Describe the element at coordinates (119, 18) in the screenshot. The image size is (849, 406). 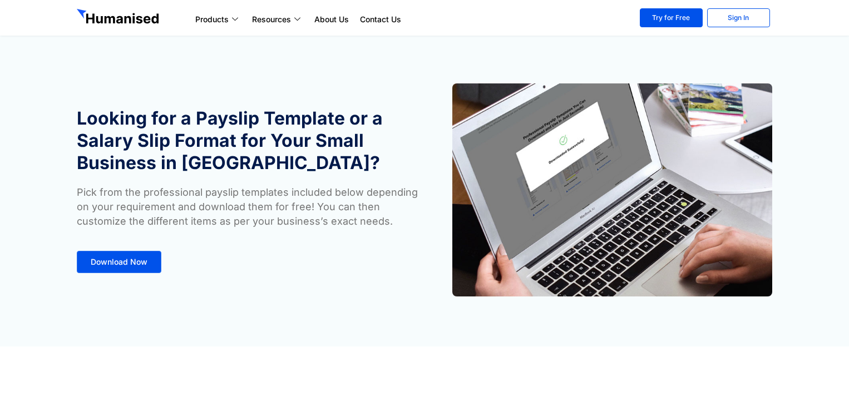
I see `img: GetHumanised Logo` at that location.